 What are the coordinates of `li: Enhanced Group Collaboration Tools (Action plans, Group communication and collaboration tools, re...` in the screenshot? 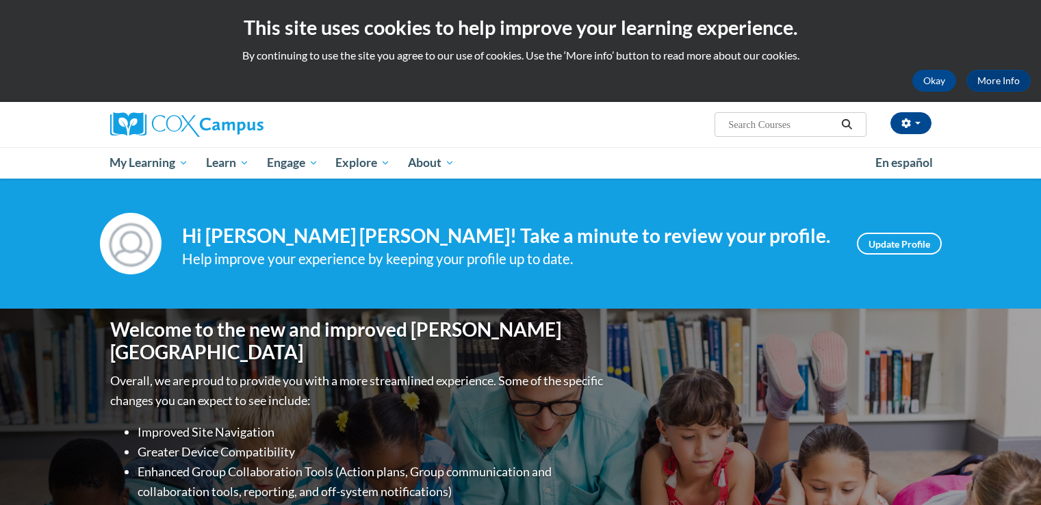 It's located at (372, 482).